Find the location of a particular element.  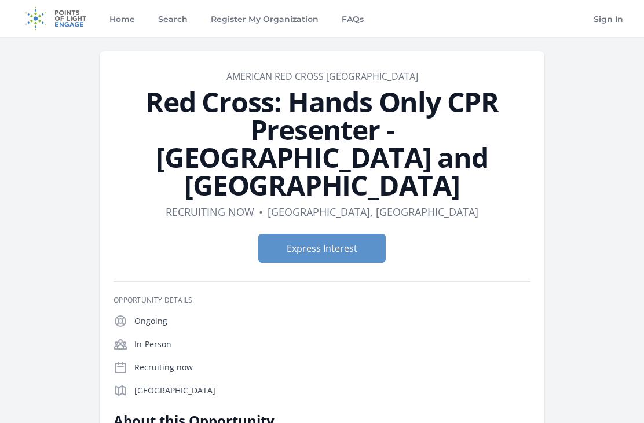

dd: Recruiting now is located at coordinates (210, 212).